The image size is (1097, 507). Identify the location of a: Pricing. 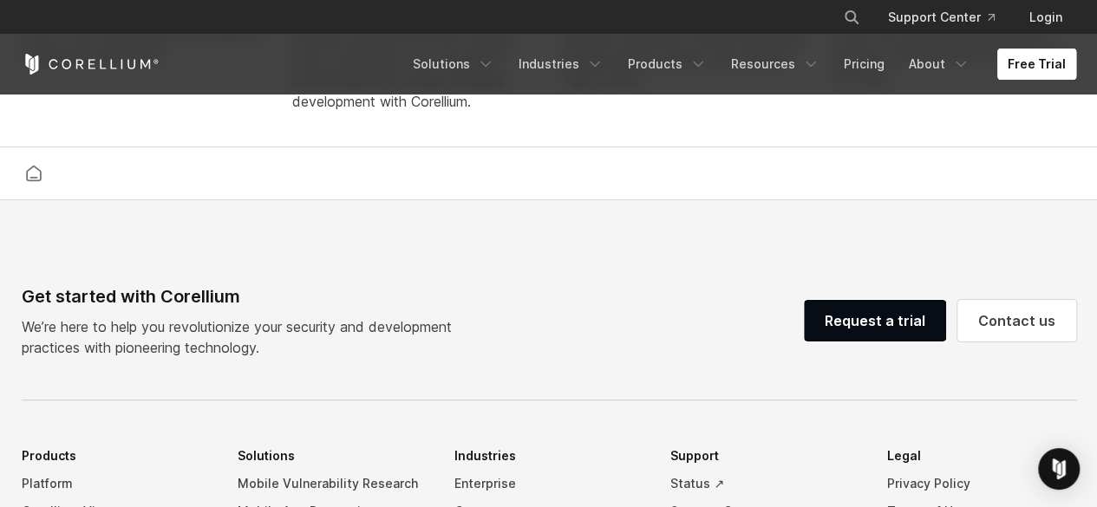
(864, 64).